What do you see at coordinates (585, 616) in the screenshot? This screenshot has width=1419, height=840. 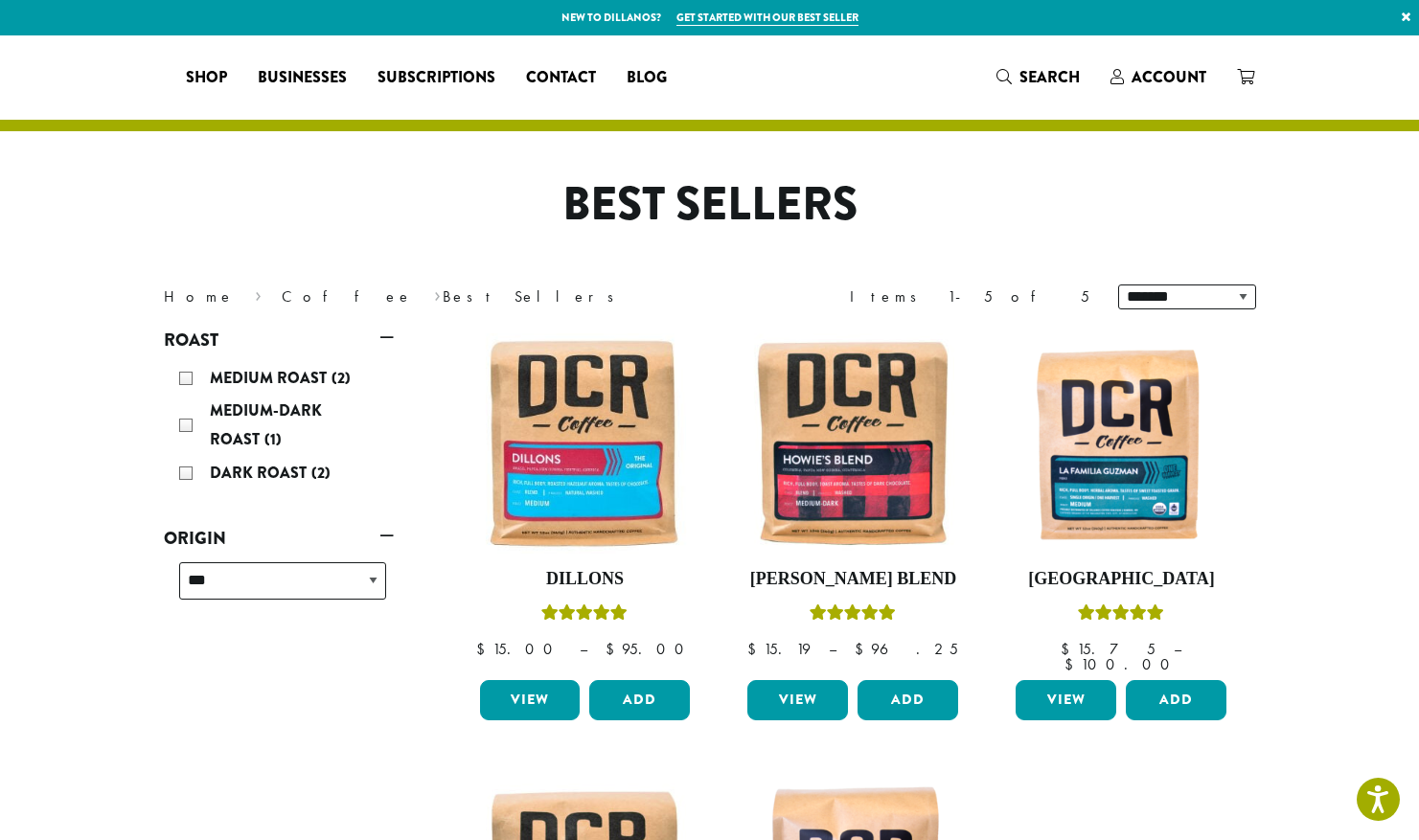 I see `div: Rated 5.00 out of 5` at bounding box center [585, 616].